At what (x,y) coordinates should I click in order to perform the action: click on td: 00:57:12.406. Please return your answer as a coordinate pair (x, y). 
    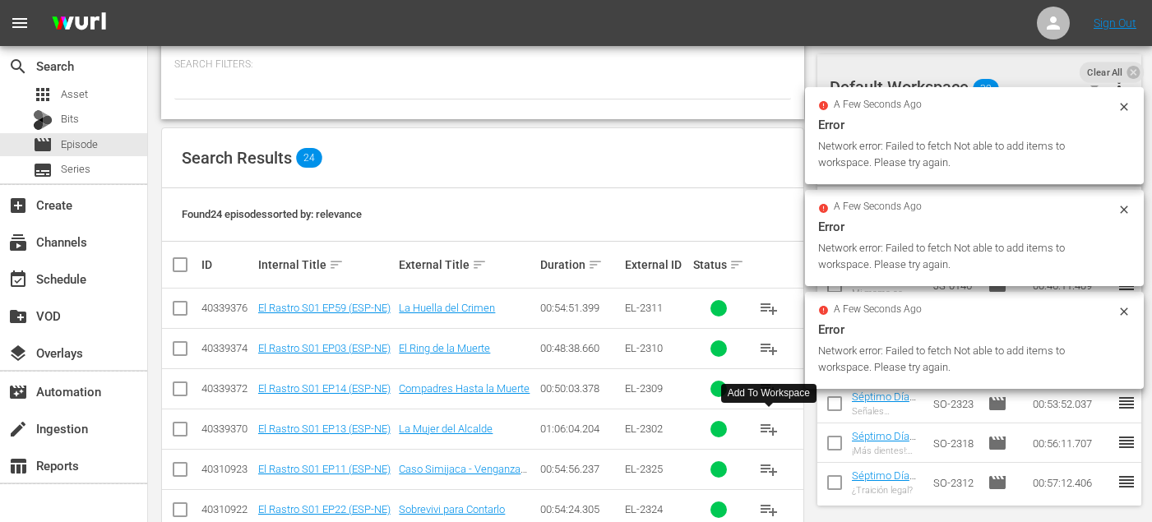
    Looking at the image, I should click on (1071, 483).